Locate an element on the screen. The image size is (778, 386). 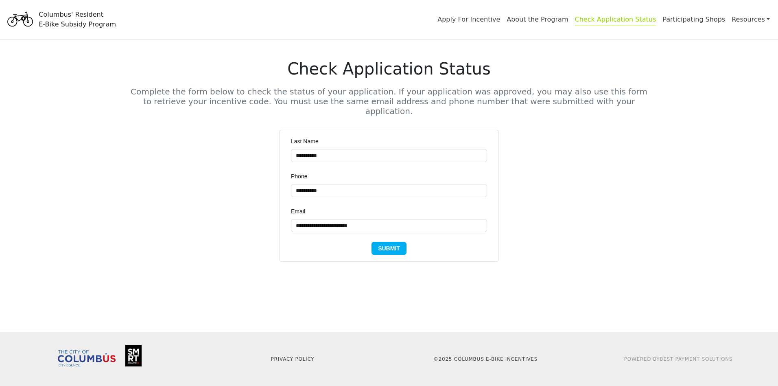
span: Submit is located at coordinates (389, 248).